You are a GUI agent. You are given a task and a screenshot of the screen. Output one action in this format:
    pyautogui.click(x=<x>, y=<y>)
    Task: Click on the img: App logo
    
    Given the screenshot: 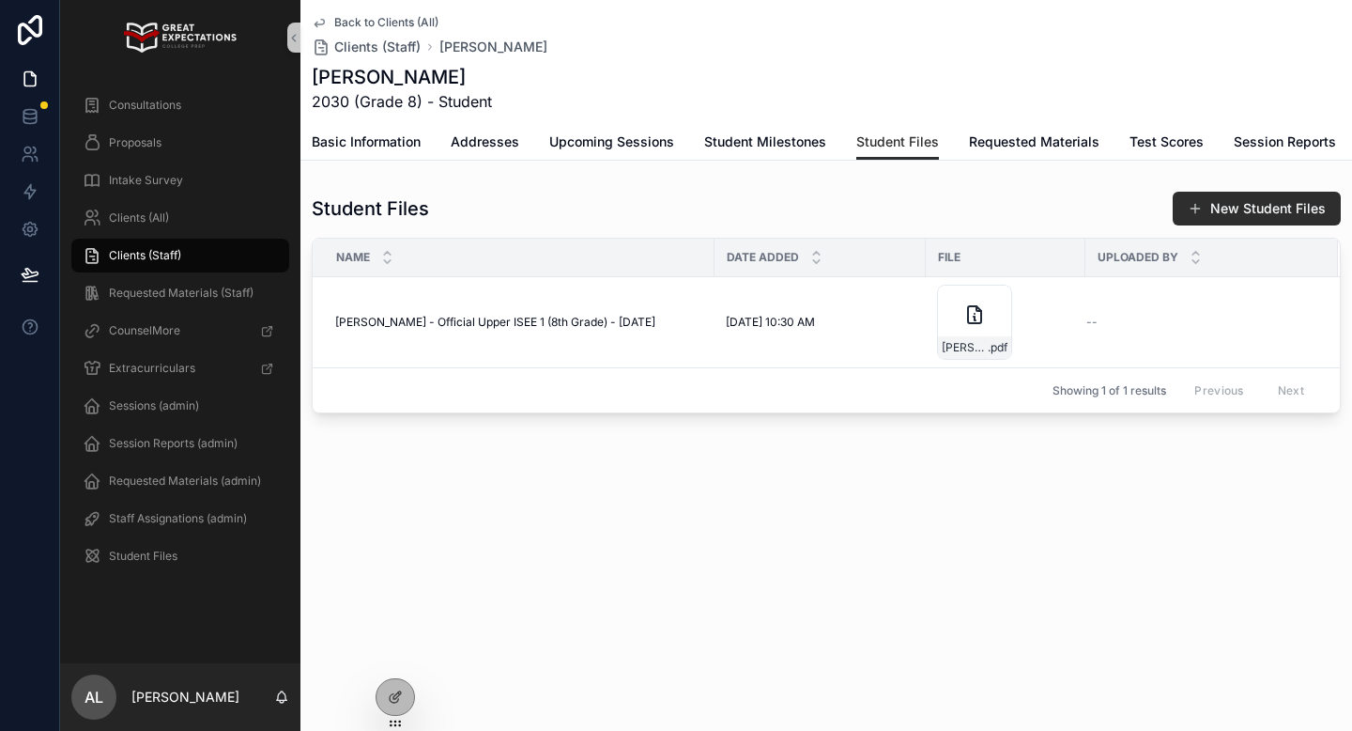 What is the action you would take?
    pyautogui.click(x=179, y=38)
    